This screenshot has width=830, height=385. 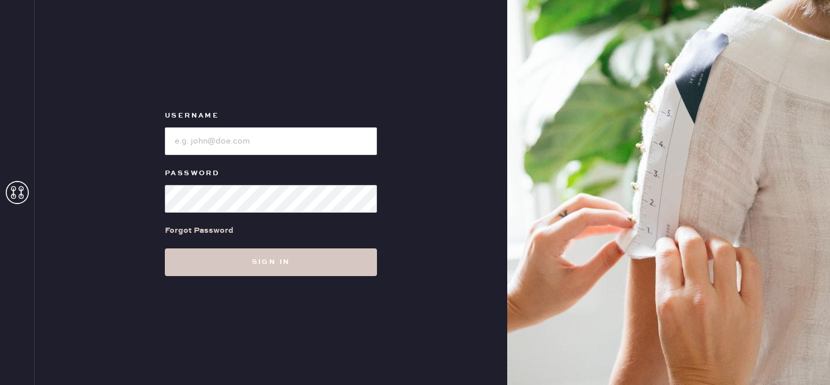 I want to click on label: Password, so click(x=271, y=174).